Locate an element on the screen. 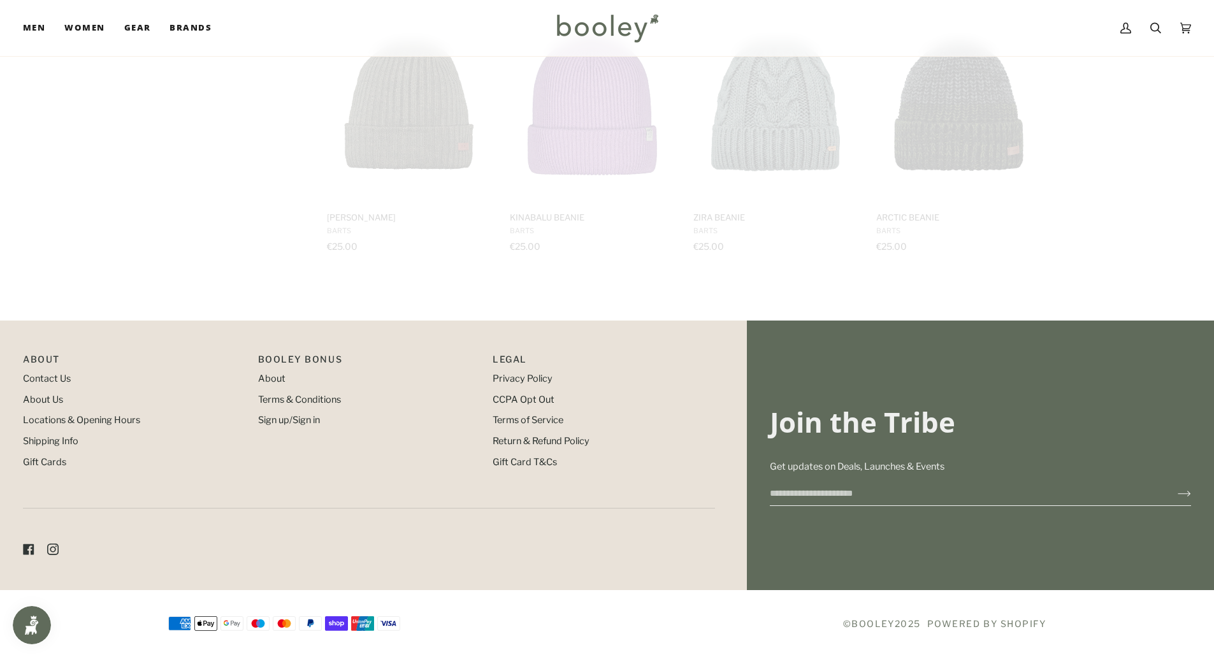 This screenshot has width=1214, height=657. a: Shipping Info is located at coordinates (50, 441).